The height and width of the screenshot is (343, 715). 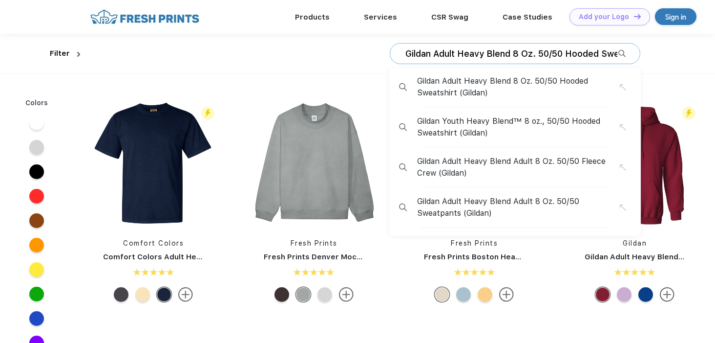 I want to click on div: Filter, so click(x=60, y=53).